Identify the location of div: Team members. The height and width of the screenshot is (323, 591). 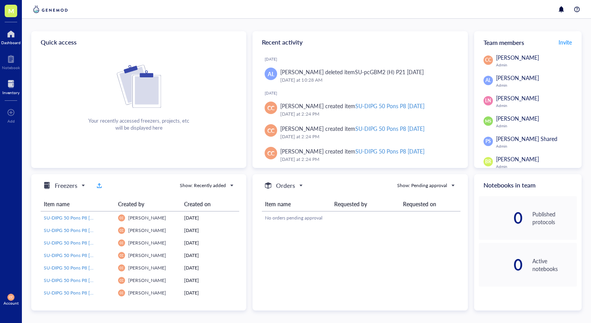
(528, 42).